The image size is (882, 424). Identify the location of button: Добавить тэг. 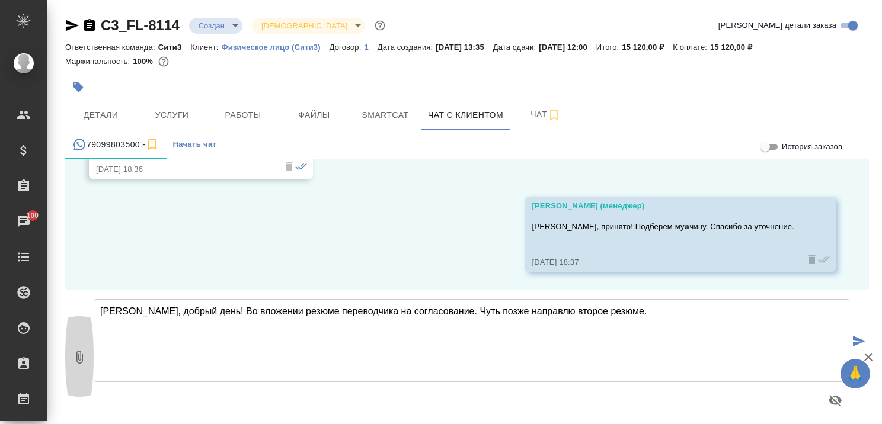
(78, 87).